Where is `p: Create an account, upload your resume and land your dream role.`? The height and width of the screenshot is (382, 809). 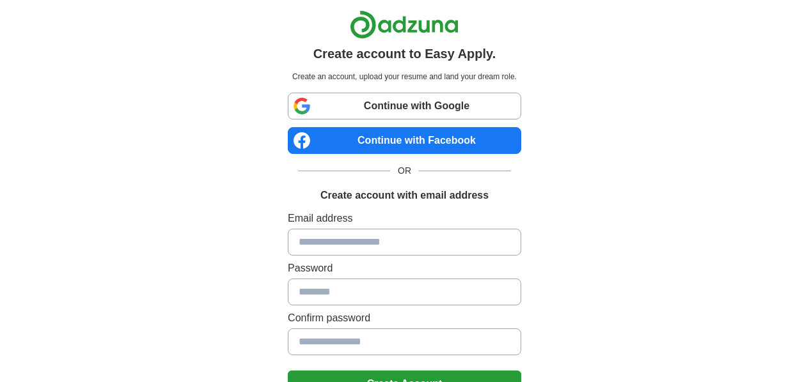 p: Create an account, upload your resume and land your dream role. is located at coordinates (404, 77).